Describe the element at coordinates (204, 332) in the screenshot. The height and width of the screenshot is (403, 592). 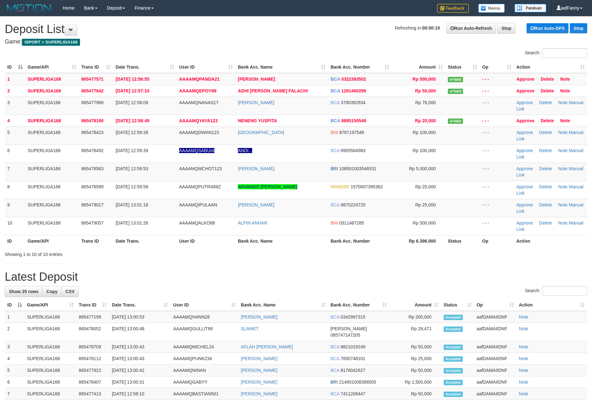
I see `td: AAAAMQGULLIT99` at that location.